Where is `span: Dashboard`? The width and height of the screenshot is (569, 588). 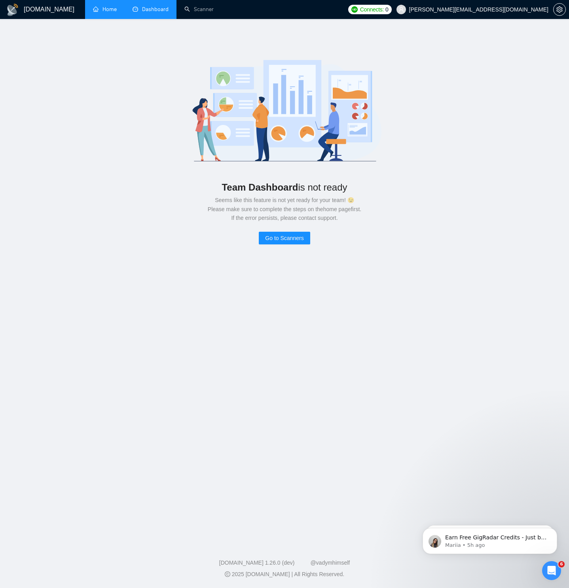 span: Dashboard is located at coordinates (155, 9).